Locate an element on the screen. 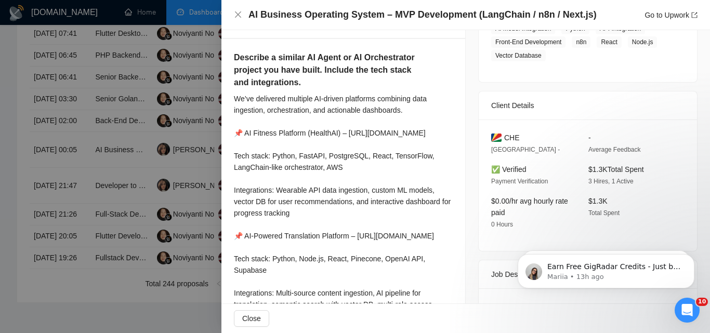 Image resolution: width=710 pixels, height=333 pixels. div: message notification from Mariia, 13h ago. Earn Free GigRadar Credits - Just by Sharing Your Stor... is located at coordinates (104, 39).